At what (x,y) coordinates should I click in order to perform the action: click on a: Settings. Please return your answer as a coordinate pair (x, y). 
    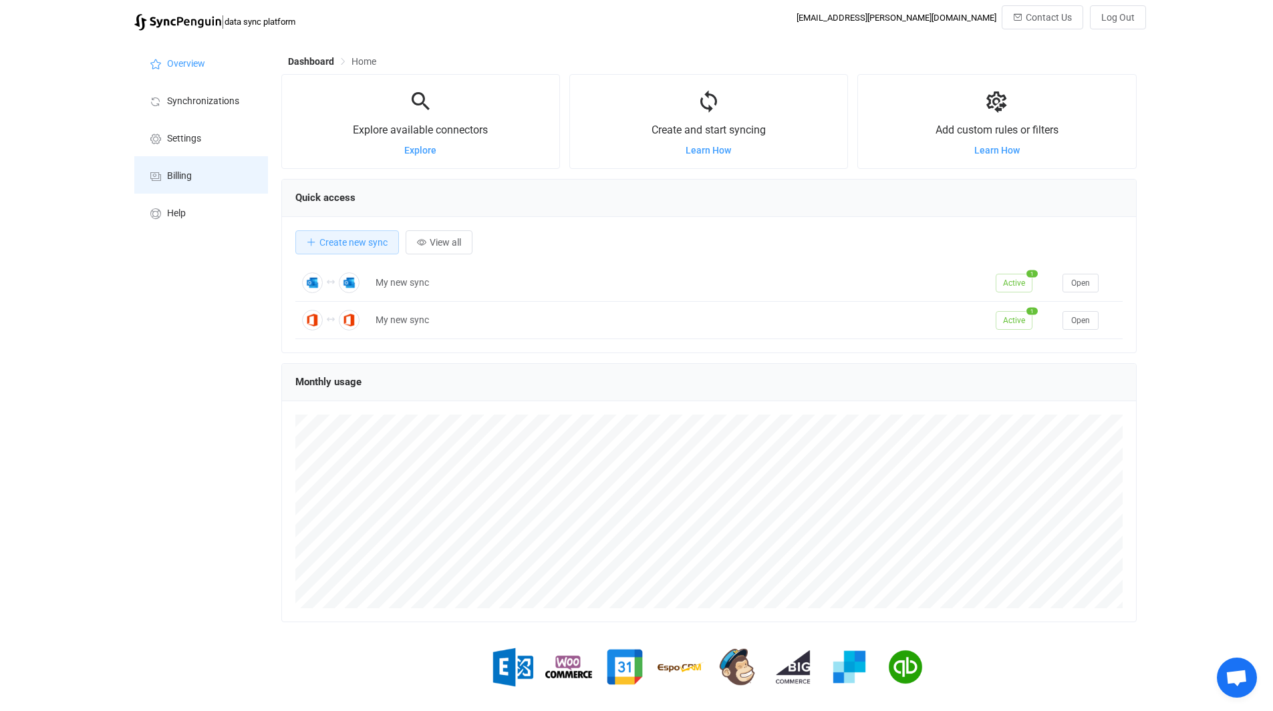
    Looking at the image, I should click on (201, 138).